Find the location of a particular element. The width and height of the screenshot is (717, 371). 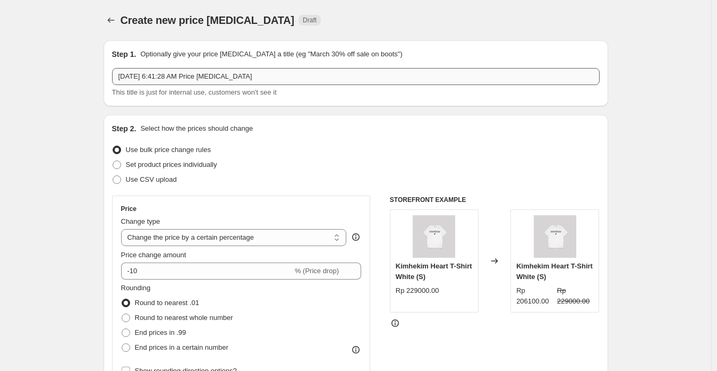

div: Rp 229000.00 is located at coordinates (418, 291).